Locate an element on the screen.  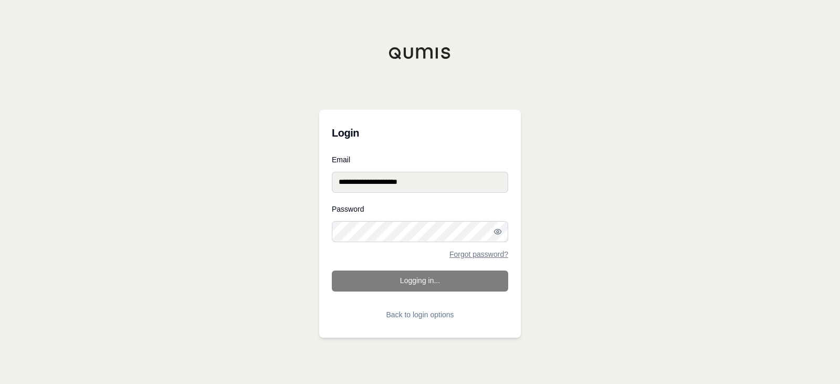
img: Qumis is located at coordinates (420, 53).